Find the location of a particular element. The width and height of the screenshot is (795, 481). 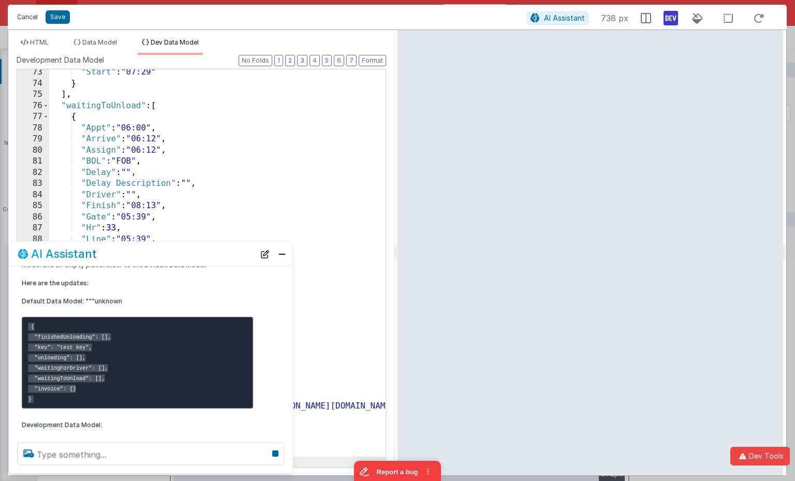

span: Data Model is located at coordinates (99, 42).